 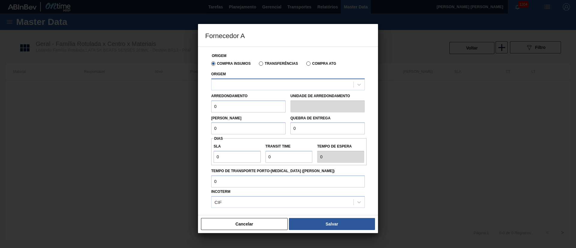 What do you see at coordinates (231, 64) in the screenshot?
I see `label: Compra Insumos` at bounding box center [231, 64].